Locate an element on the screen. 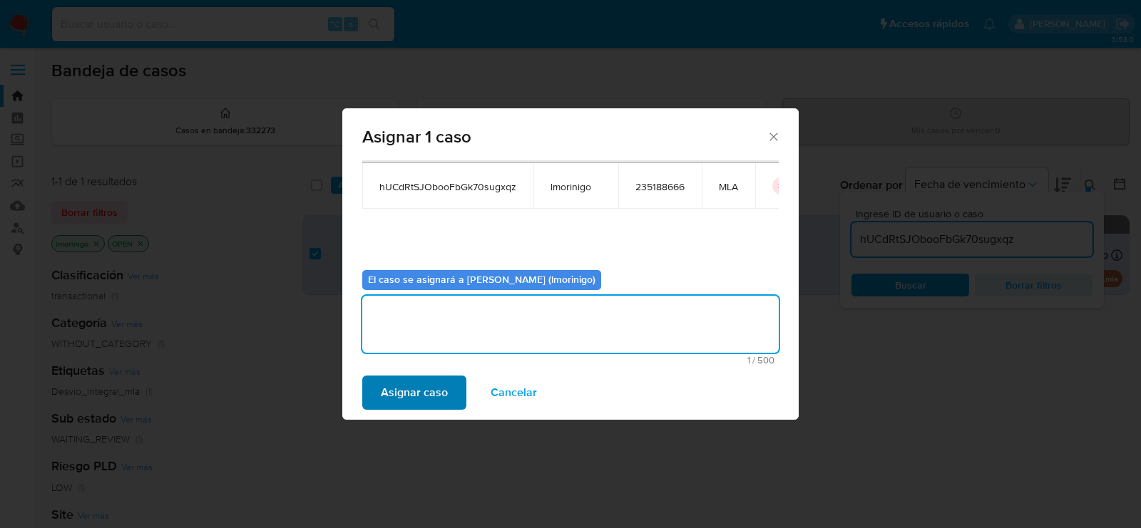  span: Cancelar is located at coordinates (513, 393).